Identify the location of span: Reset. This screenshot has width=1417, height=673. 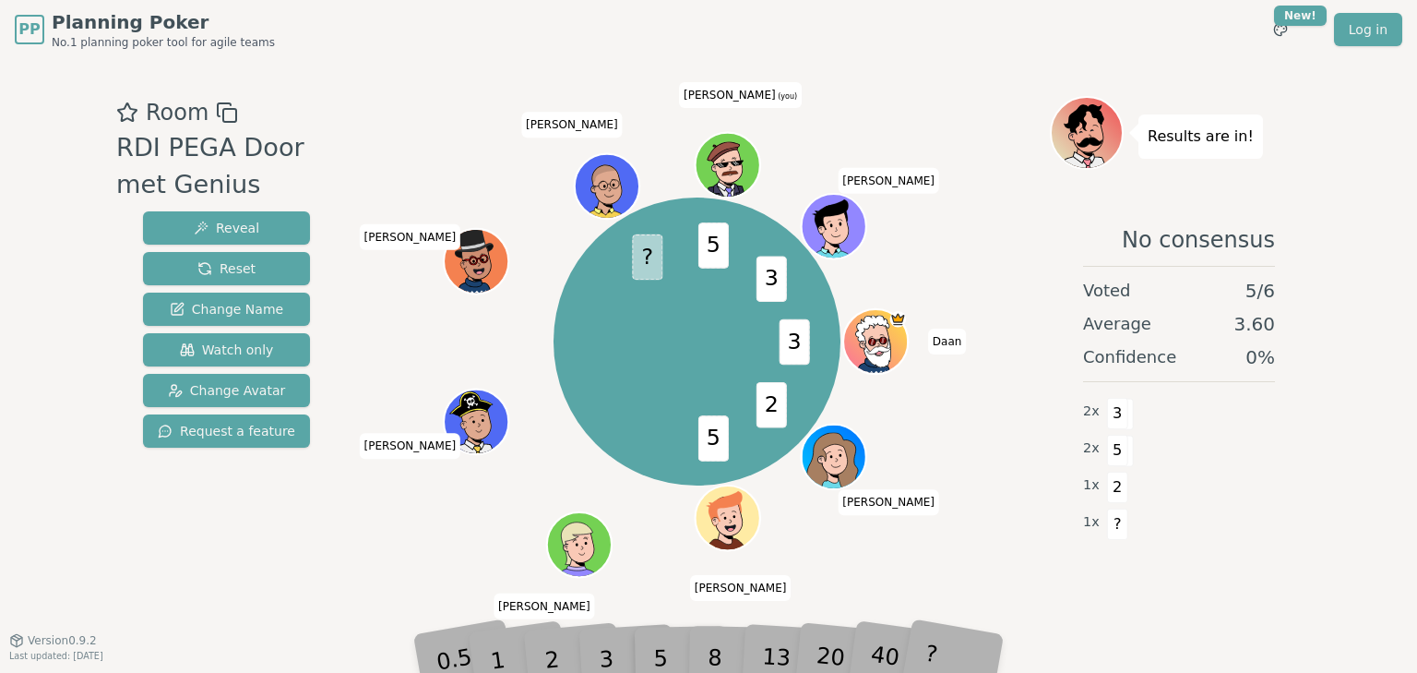
(226, 268).